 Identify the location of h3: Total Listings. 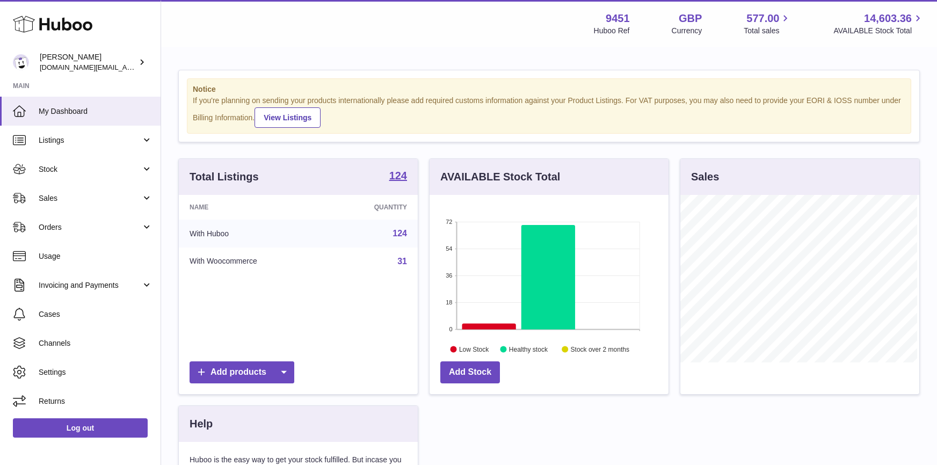
(224, 177).